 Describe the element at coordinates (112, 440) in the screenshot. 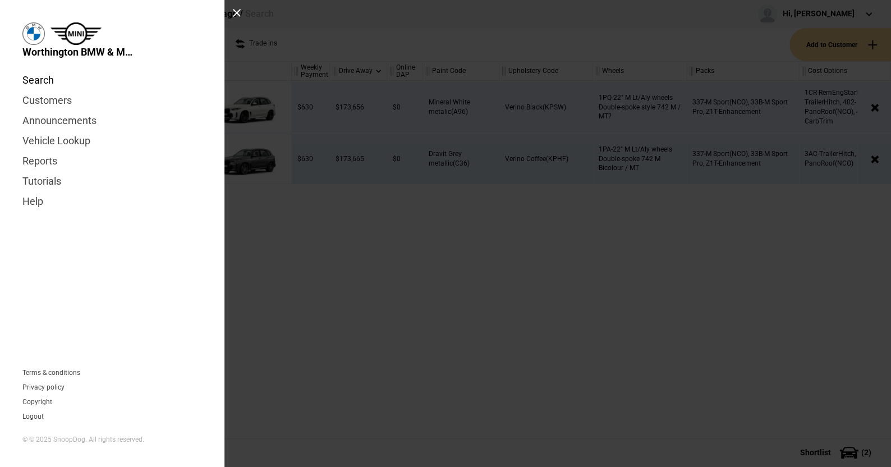

I see `div: © © 2025 SnoopDog. All rights reserved.` at that location.